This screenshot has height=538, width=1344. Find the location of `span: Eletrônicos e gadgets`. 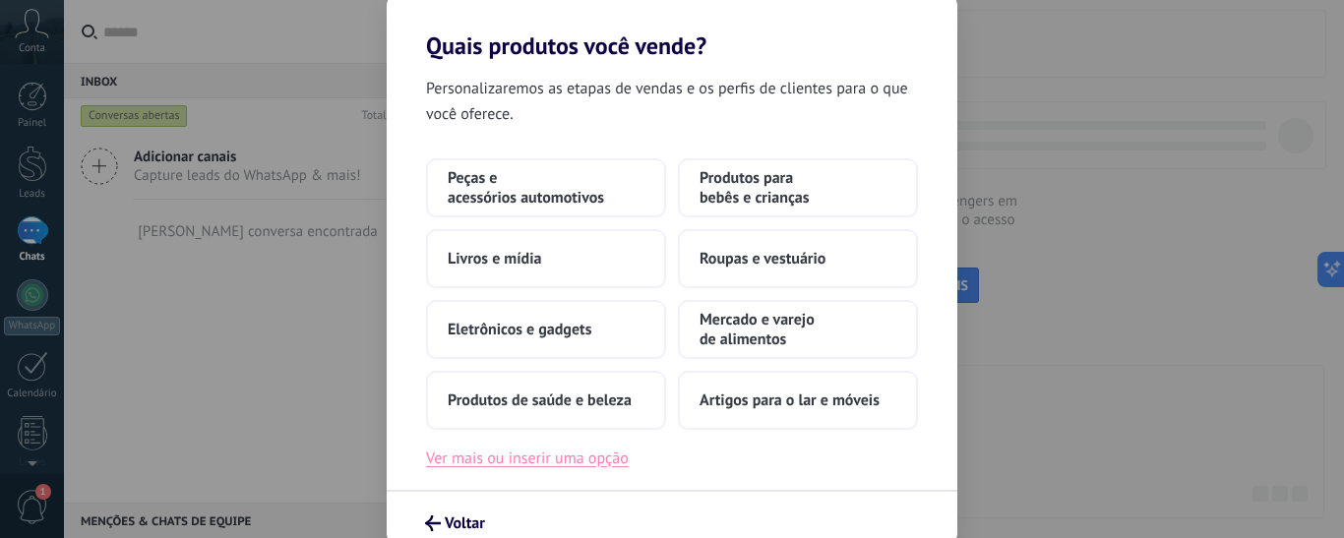

span: Eletrônicos e gadgets is located at coordinates (520, 330).